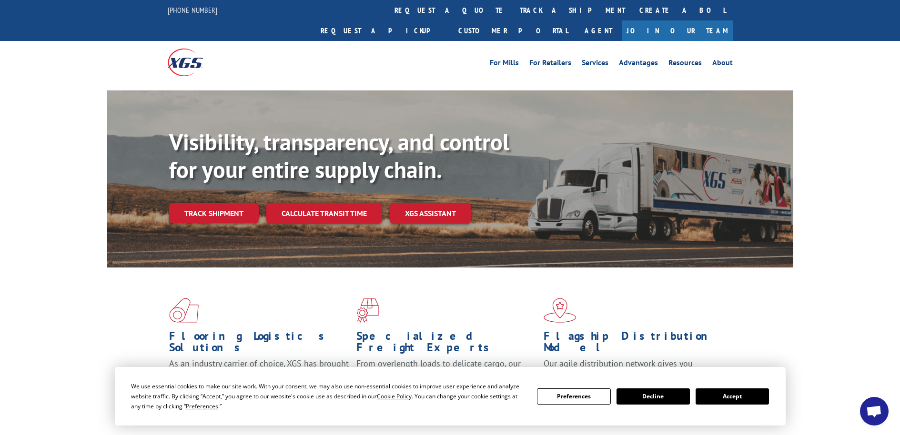 Image resolution: width=900 pixels, height=435 pixels. What do you see at coordinates (638, 64) in the screenshot?
I see `a: Advantages` at bounding box center [638, 64].